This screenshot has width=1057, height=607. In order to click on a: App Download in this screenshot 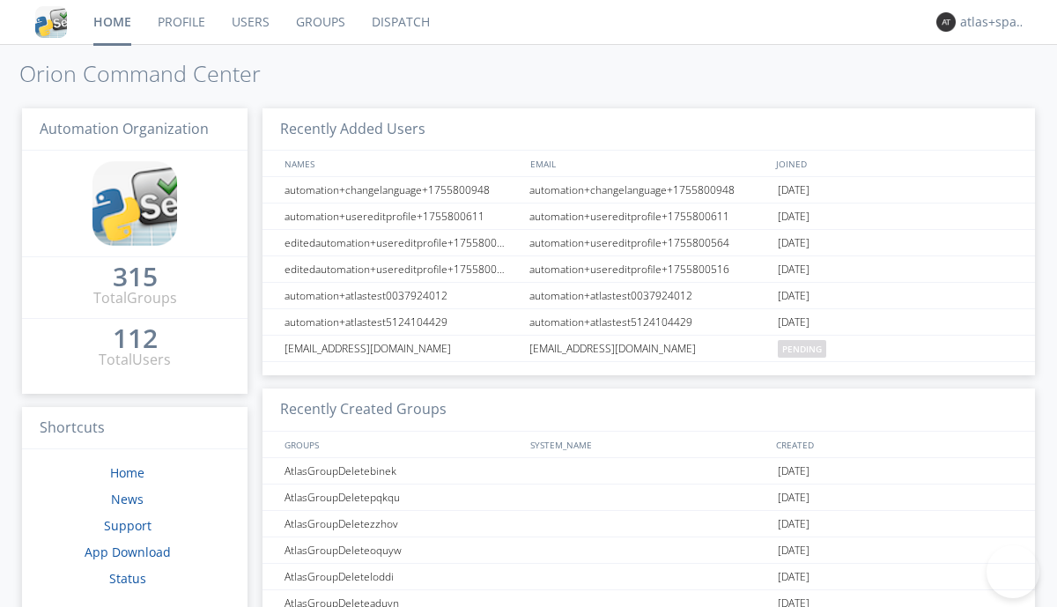, I will do `click(128, 551)`.